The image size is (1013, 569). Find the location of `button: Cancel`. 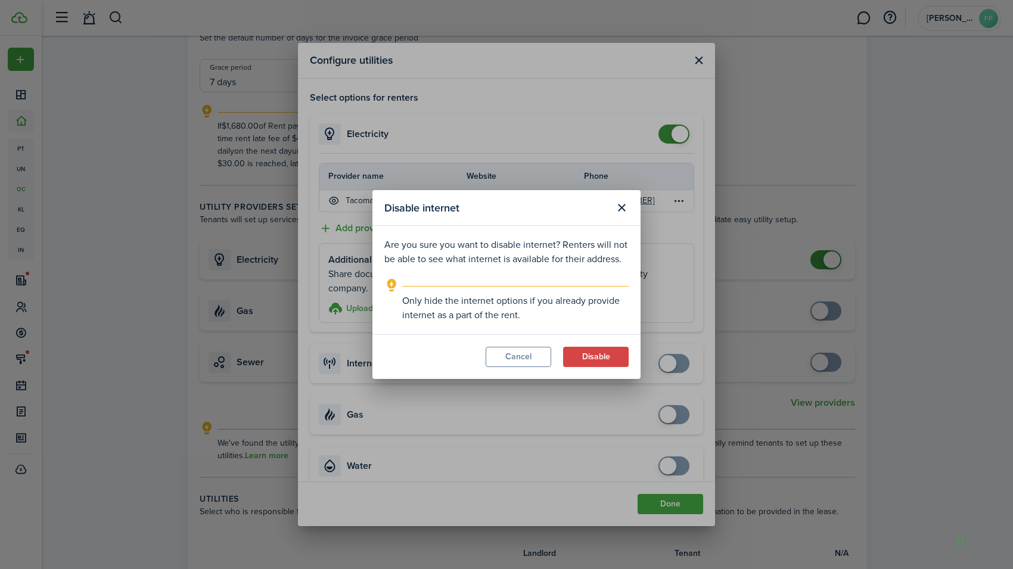

button: Cancel is located at coordinates (519, 357).